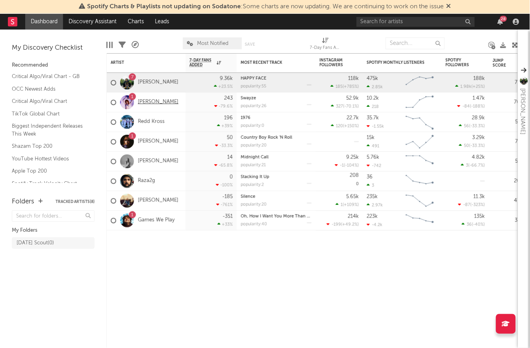 The image size is (530, 348). Describe the element at coordinates (223, 165) in the screenshot. I see `div: -65.8 %` at that location.